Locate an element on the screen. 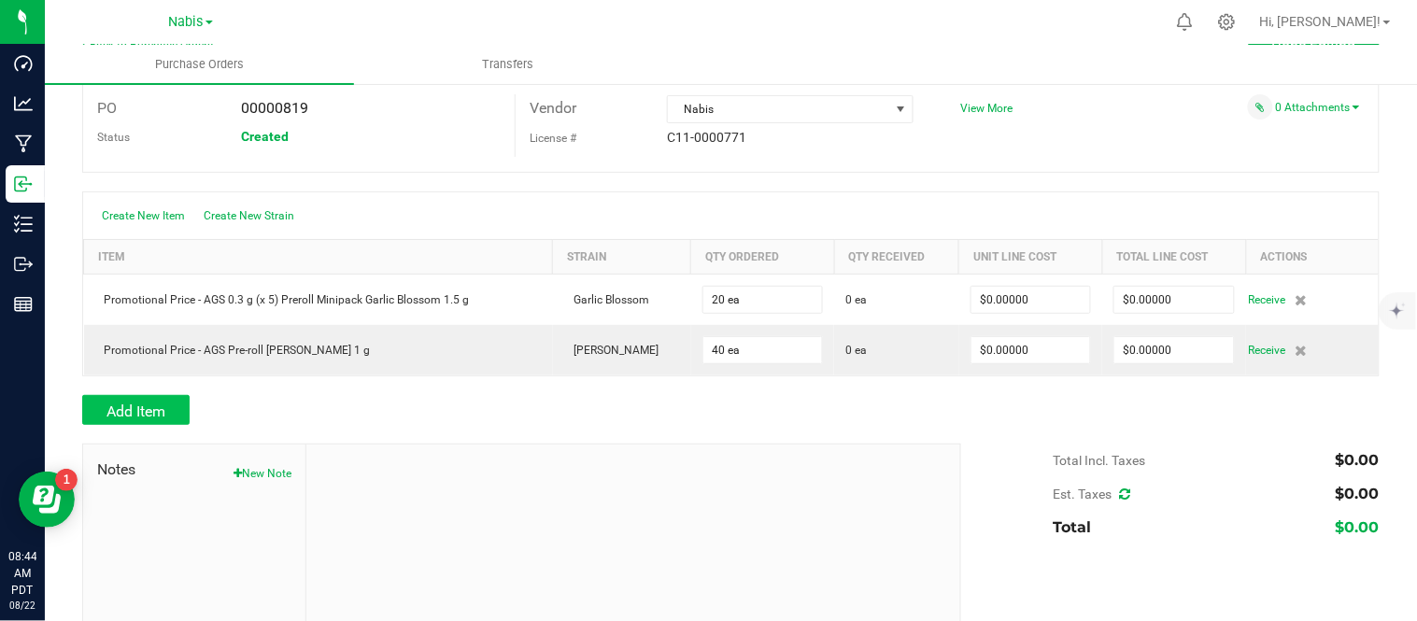 This screenshot has width=1417, height=621. span: Total Incl. Taxes is located at coordinates (1100, 461).